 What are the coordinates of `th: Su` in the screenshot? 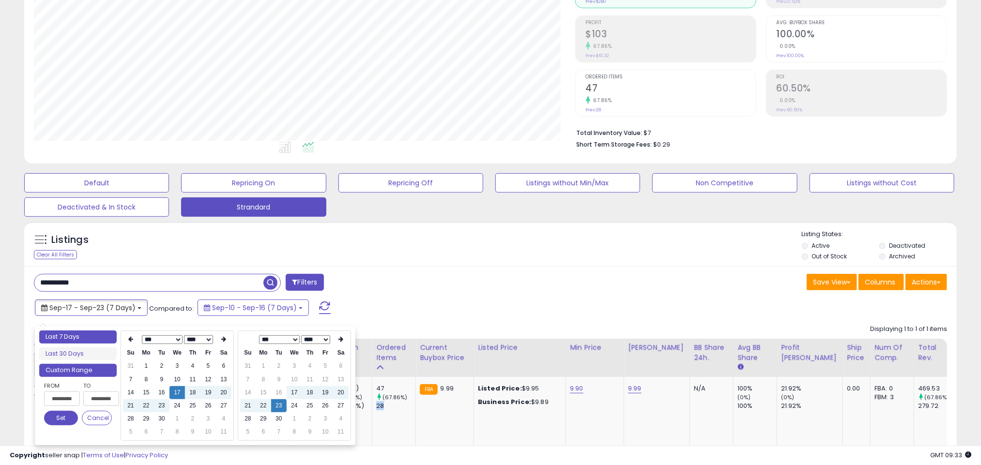 It's located at (248, 353).